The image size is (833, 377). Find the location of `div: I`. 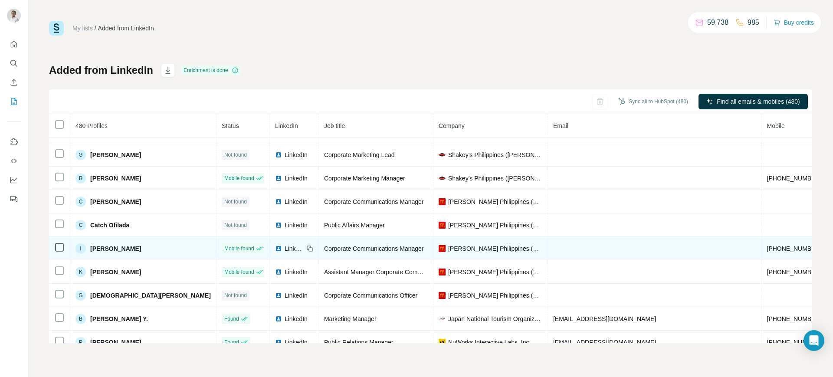

div: I is located at coordinates (81, 248).